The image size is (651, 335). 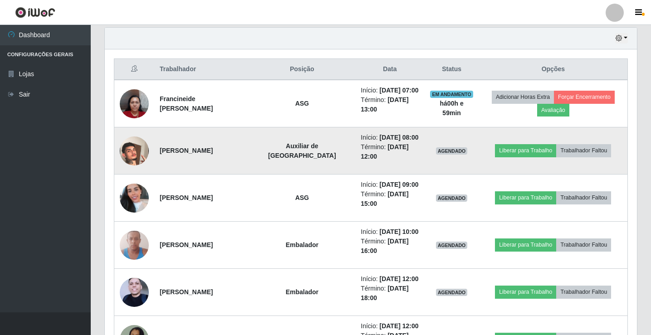 I want to click on img: 1750447582660.jpeg, so click(x=134, y=198).